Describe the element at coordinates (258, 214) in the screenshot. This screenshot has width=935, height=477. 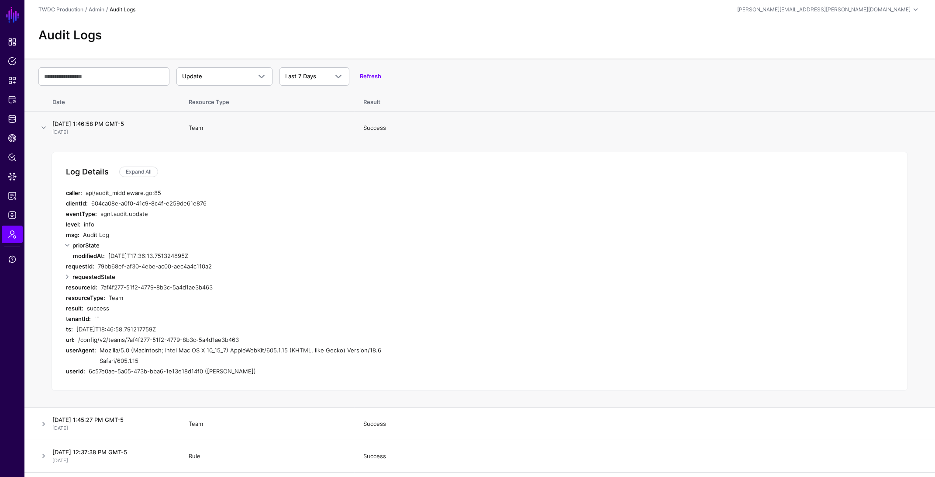
I see `div: sgnl.audit.update` at that location.